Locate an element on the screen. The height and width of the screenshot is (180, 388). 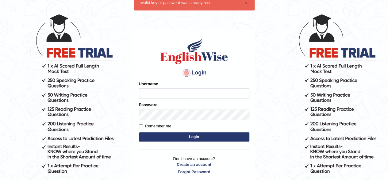
input: Remember me is located at coordinates (141, 126).